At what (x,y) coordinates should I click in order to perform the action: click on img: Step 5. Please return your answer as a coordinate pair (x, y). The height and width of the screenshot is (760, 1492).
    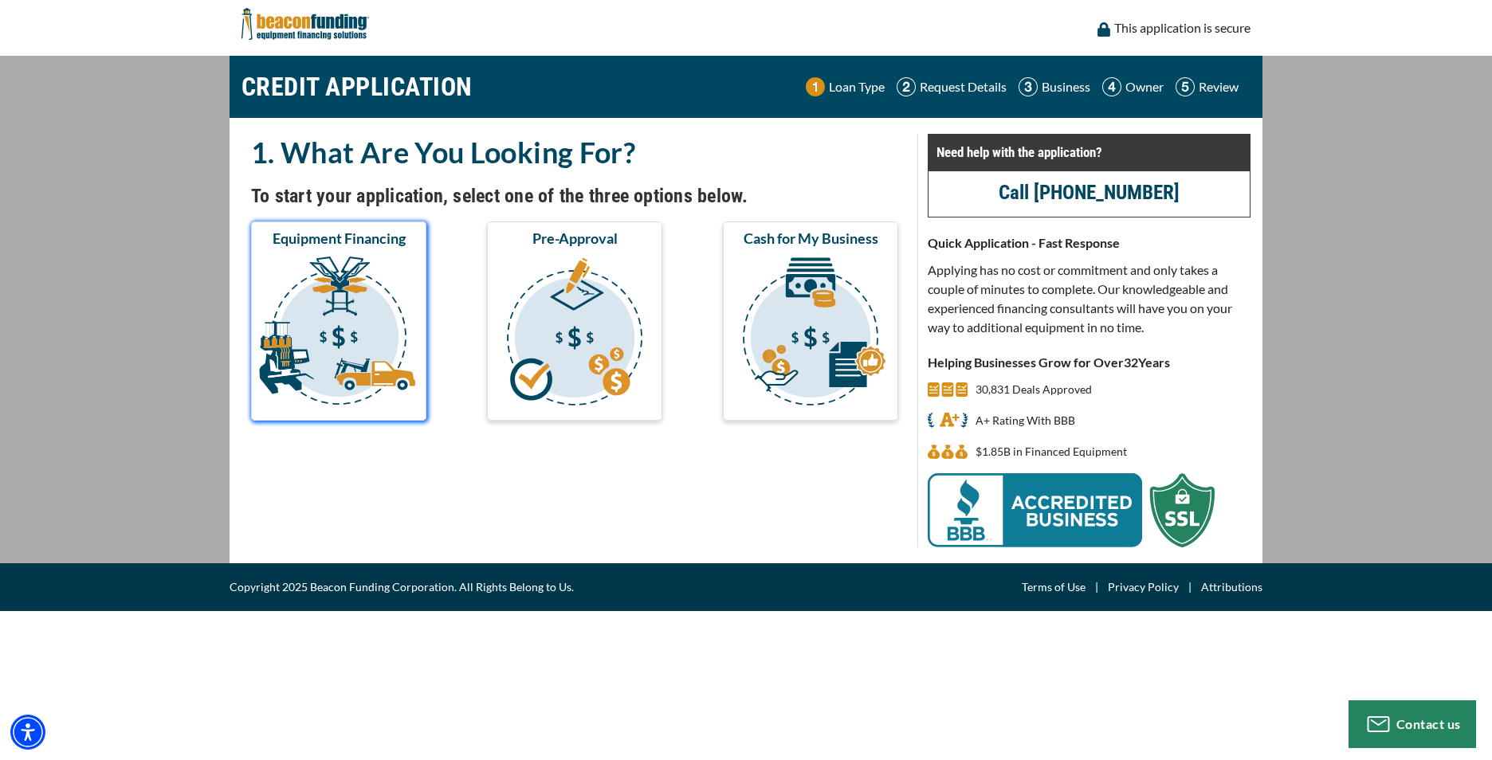
    Looking at the image, I should click on (1185, 87).